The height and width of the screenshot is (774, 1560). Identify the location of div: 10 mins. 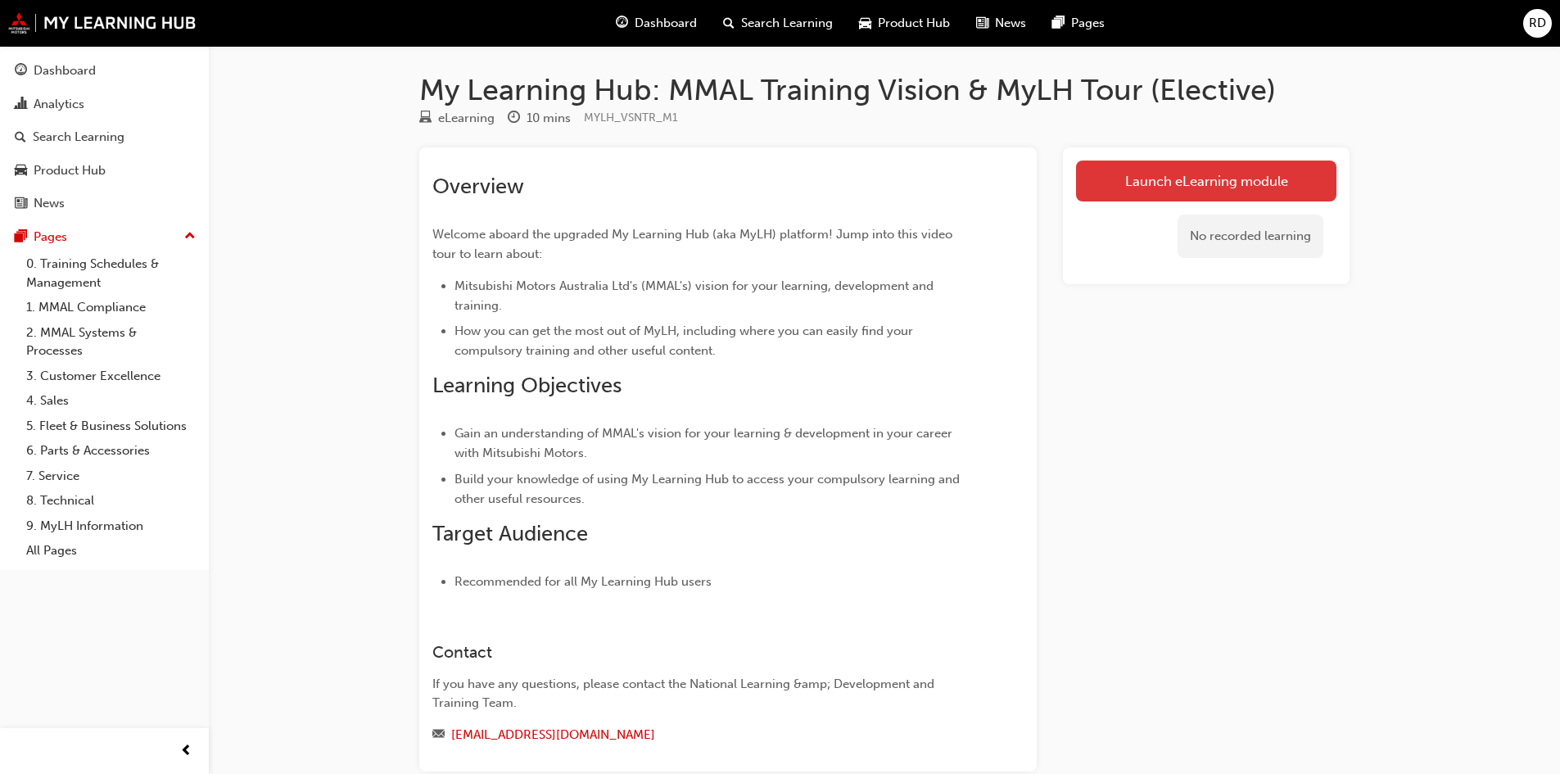
(549, 118).